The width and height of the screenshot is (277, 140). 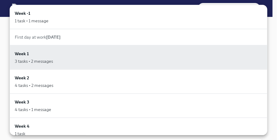 What do you see at coordinates (139, 57) in the screenshot?
I see `a: Week 13 tasks • 2 messages` at bounding box center [139, 57].